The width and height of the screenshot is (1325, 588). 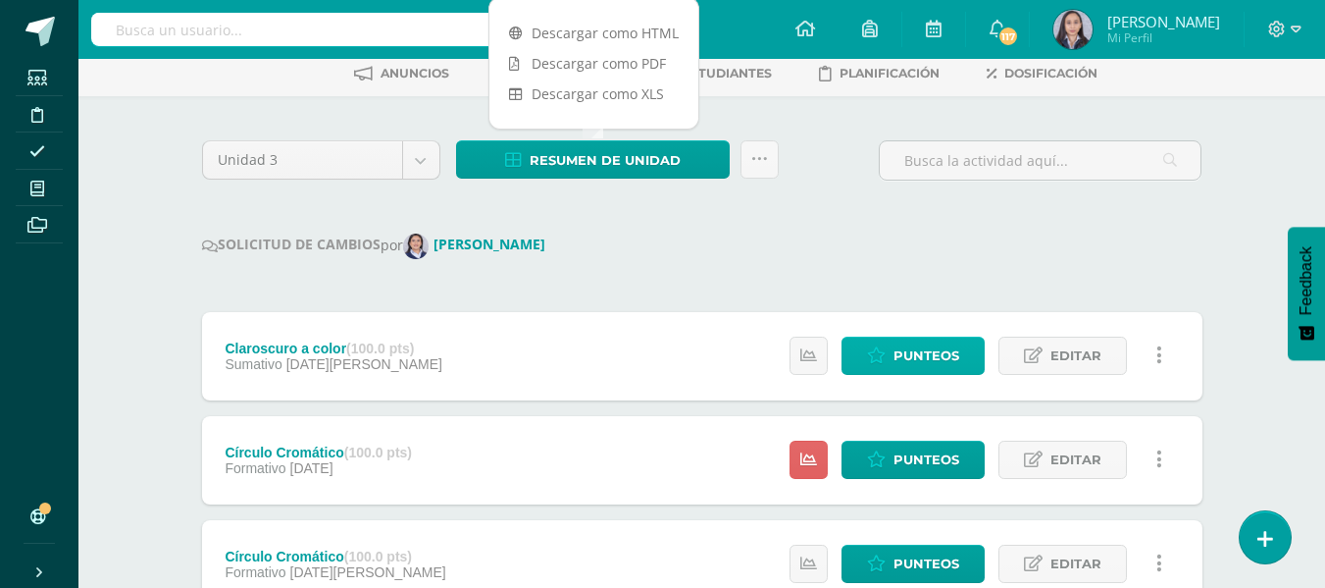 I want to click on span: Dosificación, so click(x=1051, y=73).